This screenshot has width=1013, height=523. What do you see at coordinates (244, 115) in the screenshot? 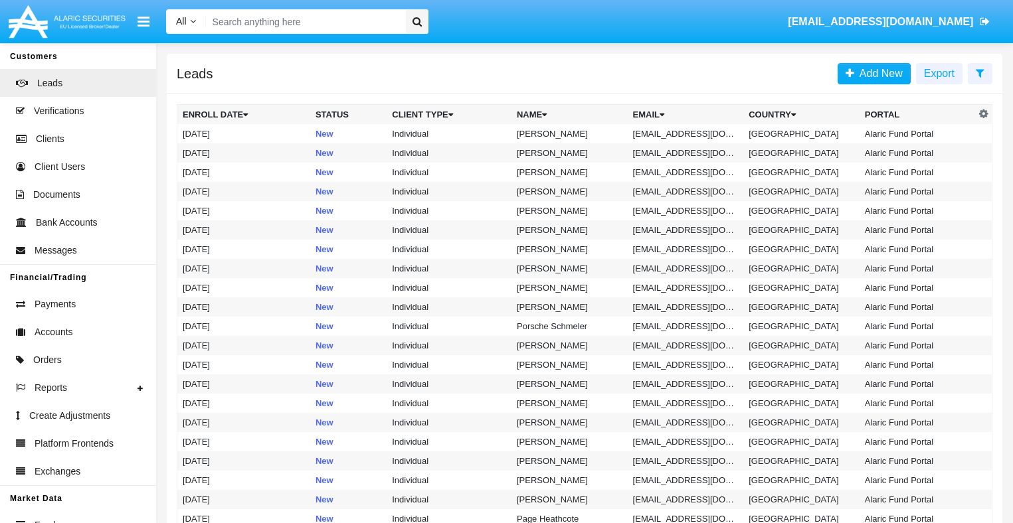
I see `th: Enroll Date` at bounding box center [244, 115].